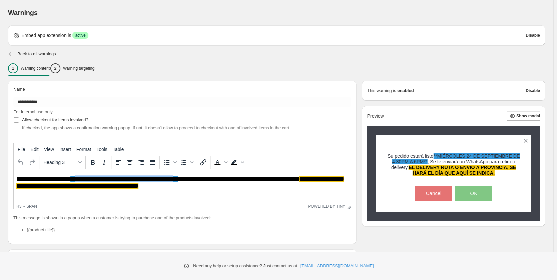  What do you see at coordinates (72, 68) in the screenshot?
I see `button: 2Warning targeting` at bounding box center [72, 68].